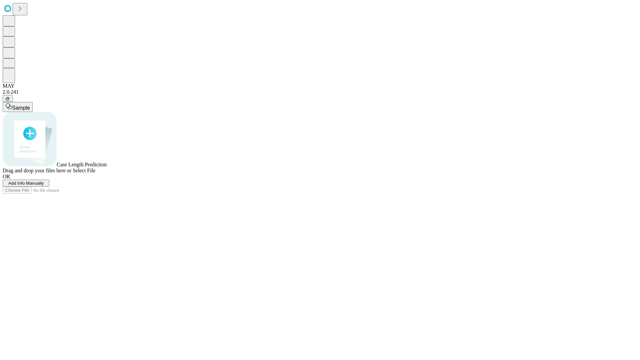  Describe the element at coordinates (18, 107) in the screenshot. I see `button: Sample` at that location.